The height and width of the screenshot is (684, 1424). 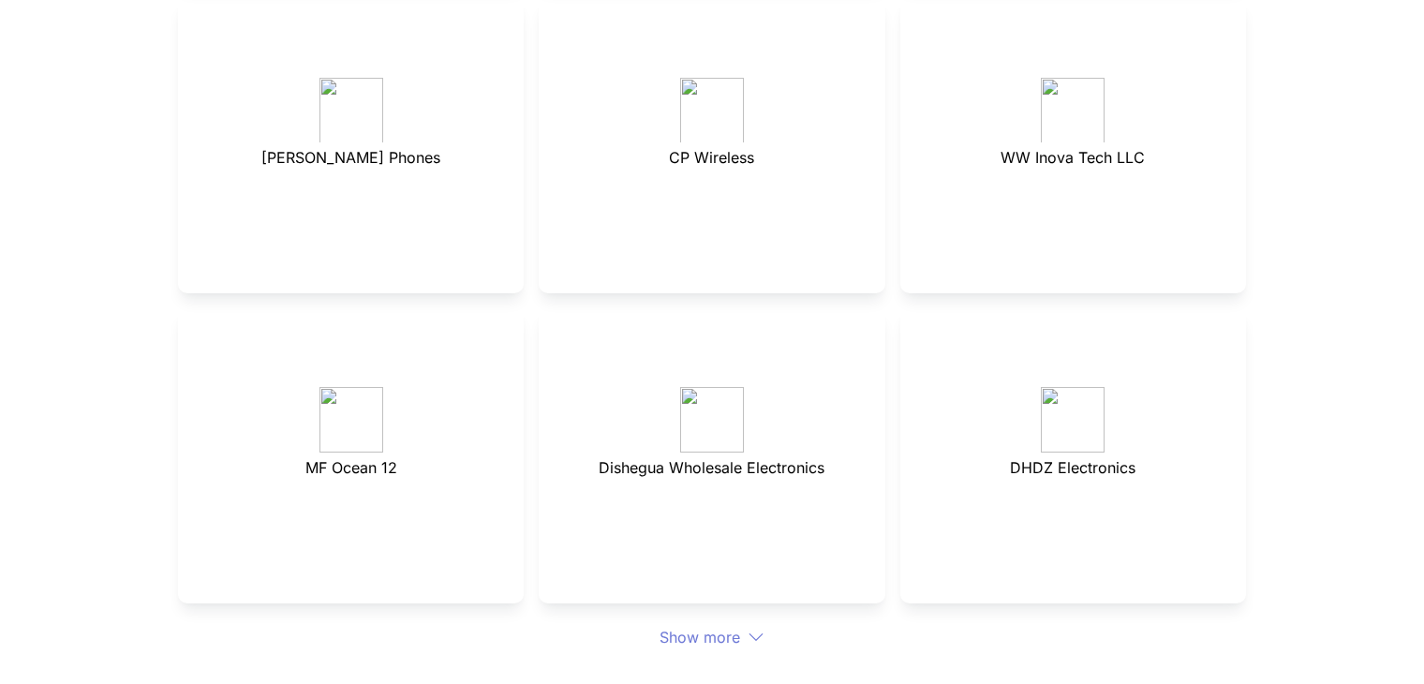 What do you see at coordinates (711, 157) in the screenshot?
I see `span: CP Wireless` at bounding box center [711, 157].